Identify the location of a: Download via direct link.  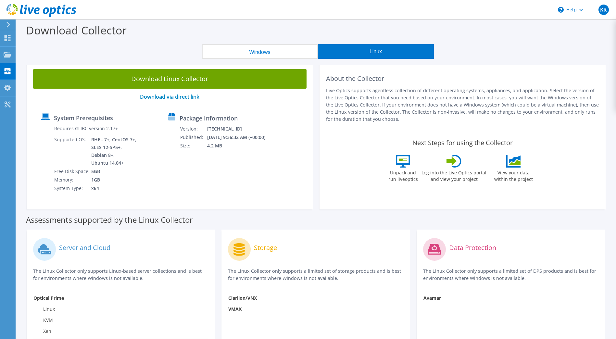
(170, 97).